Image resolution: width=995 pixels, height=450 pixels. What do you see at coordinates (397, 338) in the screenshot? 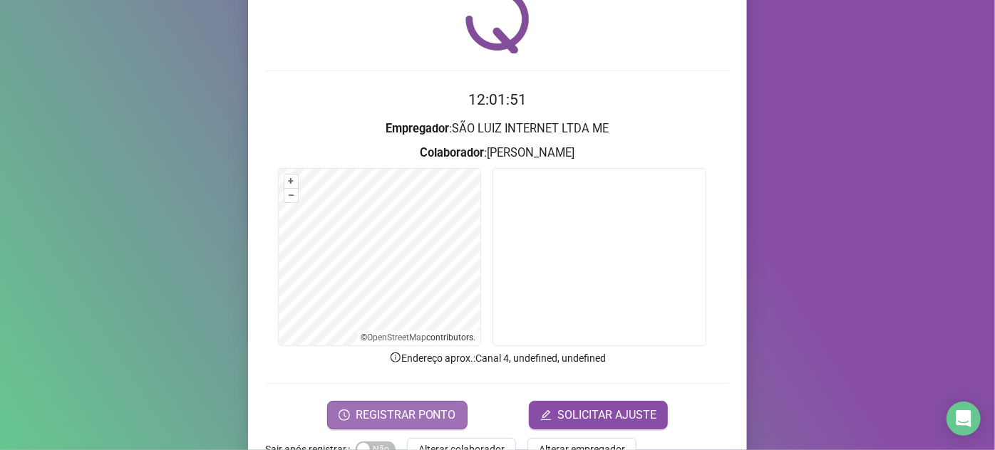
I see `a: OpenStreetMap` at bounding box center [397, 338].